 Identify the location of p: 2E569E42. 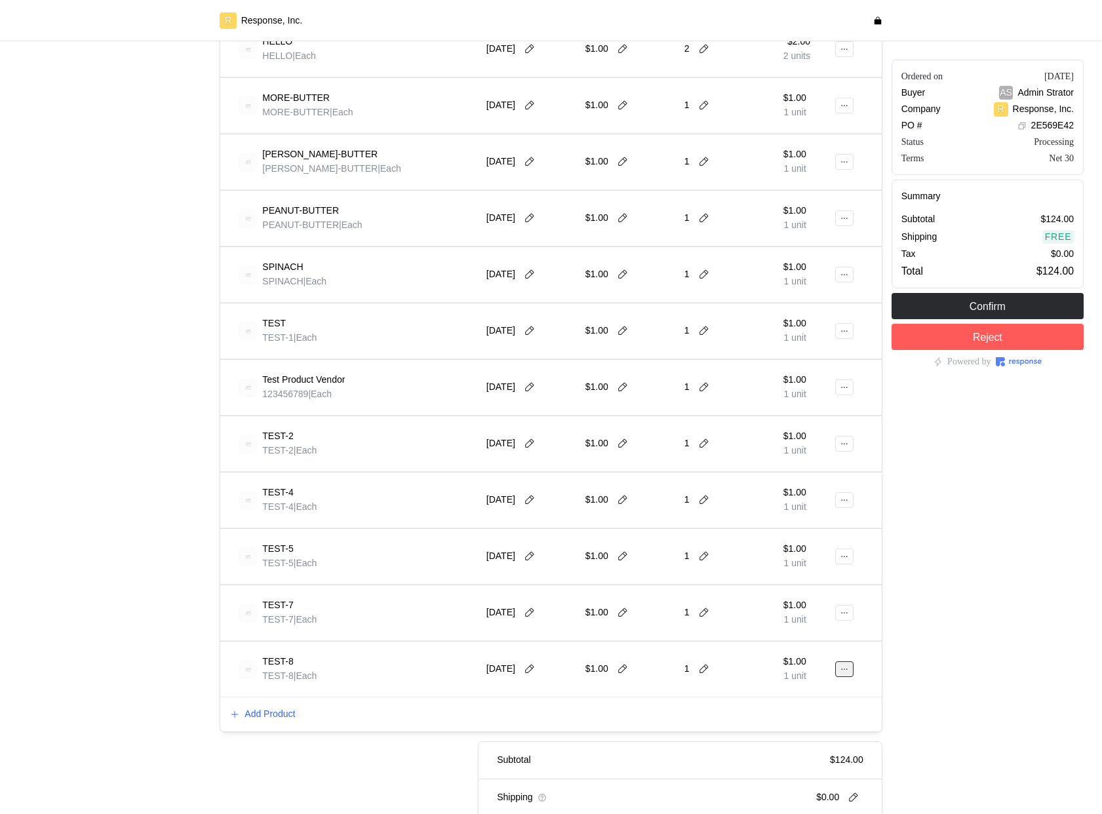
(1052, 126).